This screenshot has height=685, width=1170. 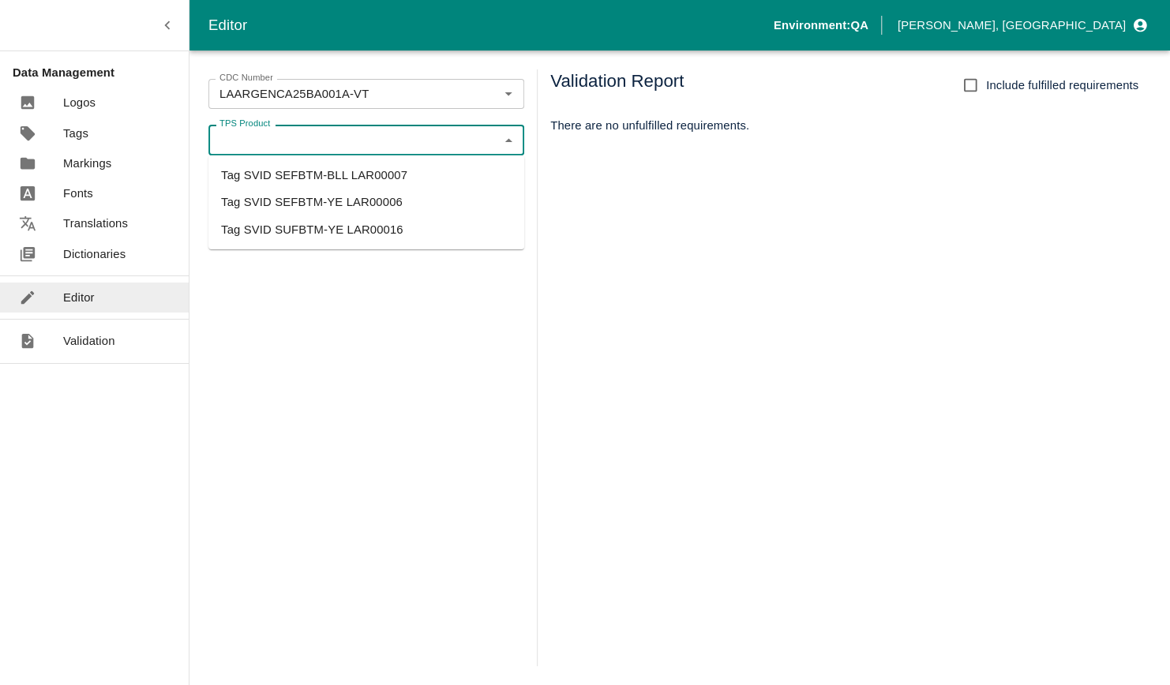 I want to click on button: profile, so click(x=1021, y=25).